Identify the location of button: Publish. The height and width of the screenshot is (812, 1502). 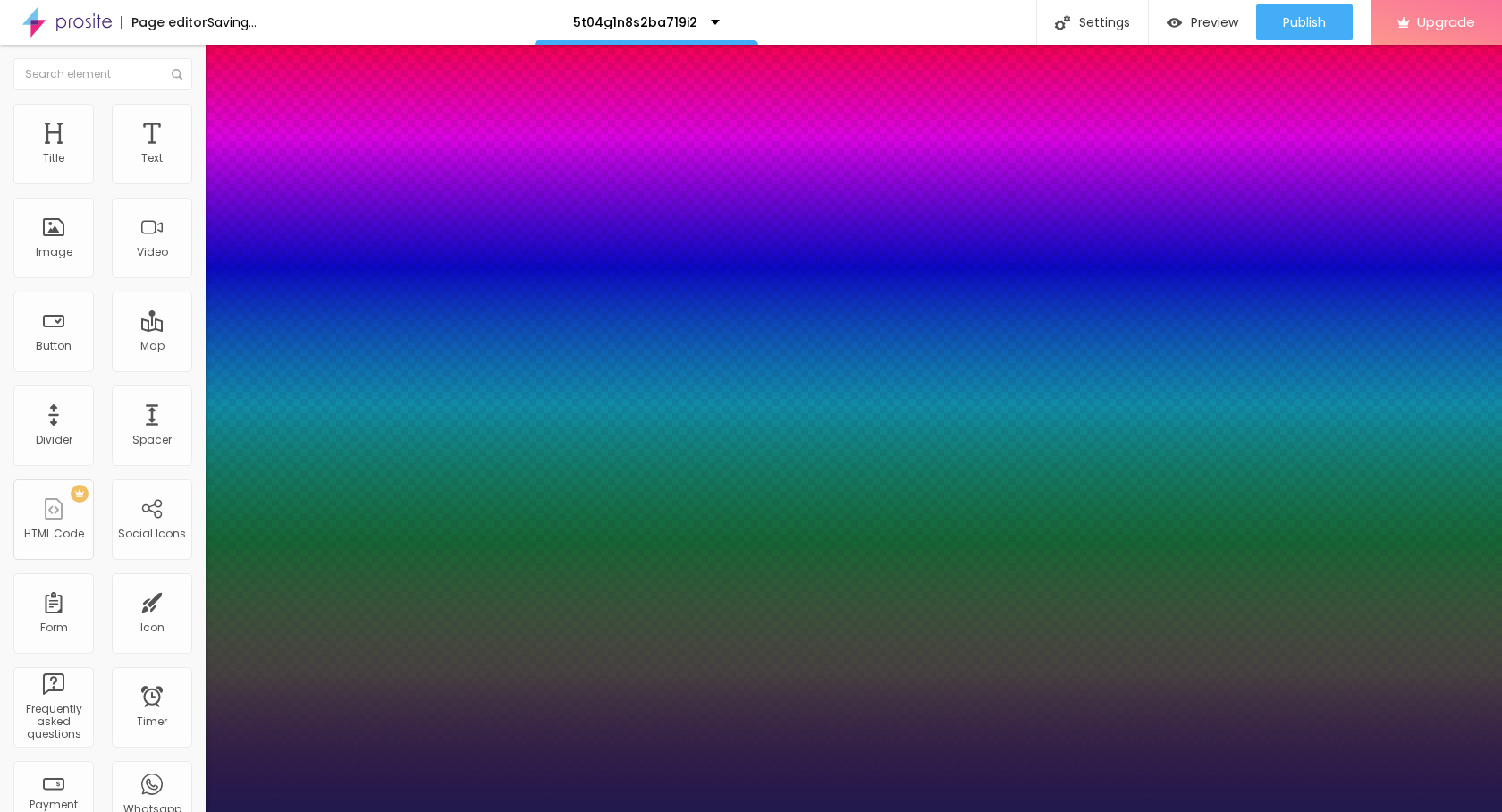
(1305, 23).